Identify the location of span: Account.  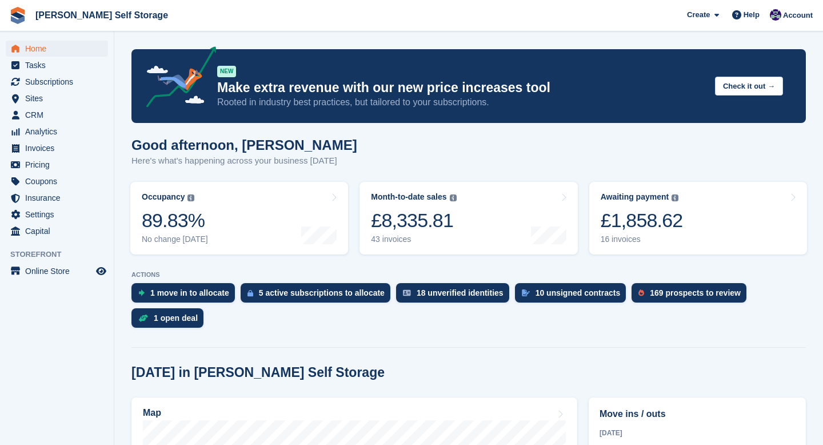
(798, 15).